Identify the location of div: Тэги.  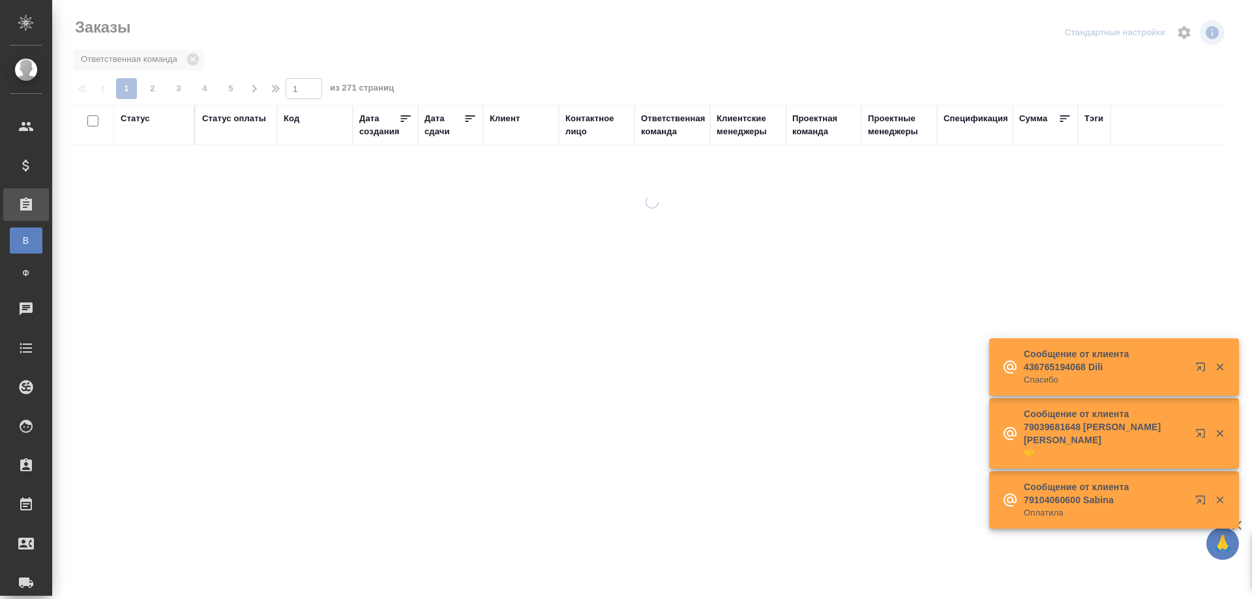
(1094, 119).